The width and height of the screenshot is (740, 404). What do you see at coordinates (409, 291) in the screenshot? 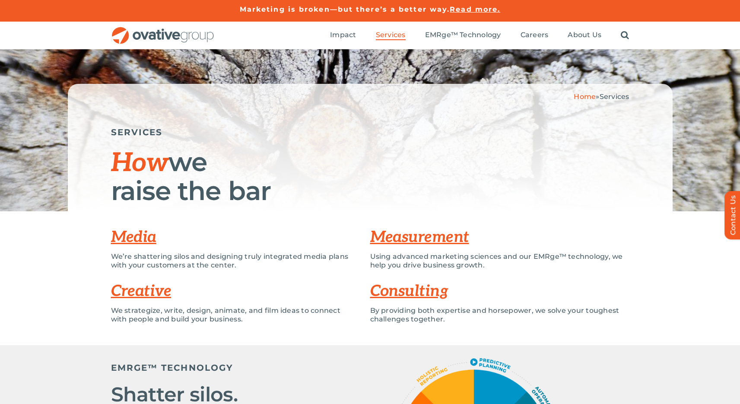
I see `a: Consulting` at bounding box center [409, 291].